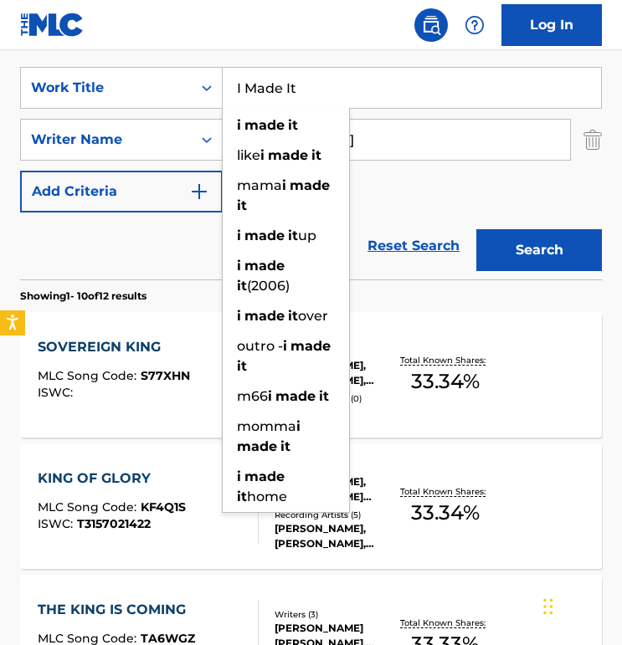  I want to click on img: search, so click(431, 25).